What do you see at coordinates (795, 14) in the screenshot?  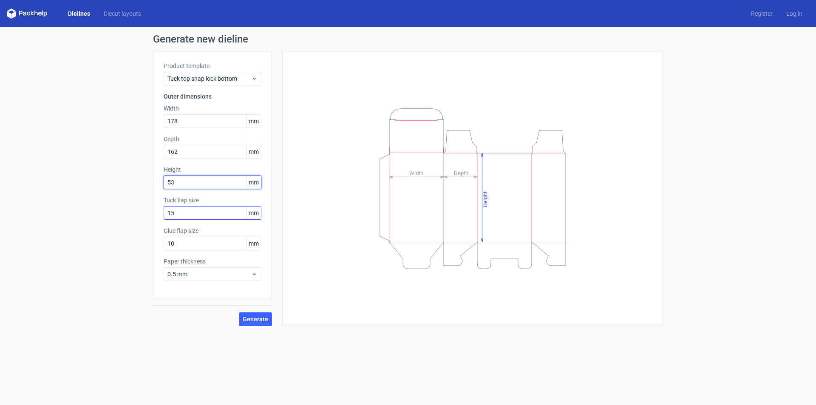 I see `a: Log in` at bounding box center [795, 14].